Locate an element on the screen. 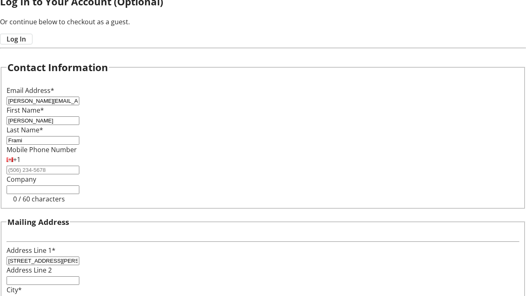 This screenshot has width=526, height=296. input: (506) 234-5678 is located at coordinates (43, 170).